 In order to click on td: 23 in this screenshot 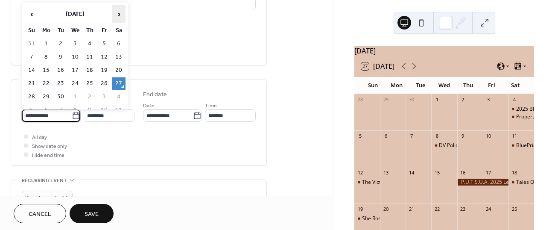, I will do `click(61, 83)`.